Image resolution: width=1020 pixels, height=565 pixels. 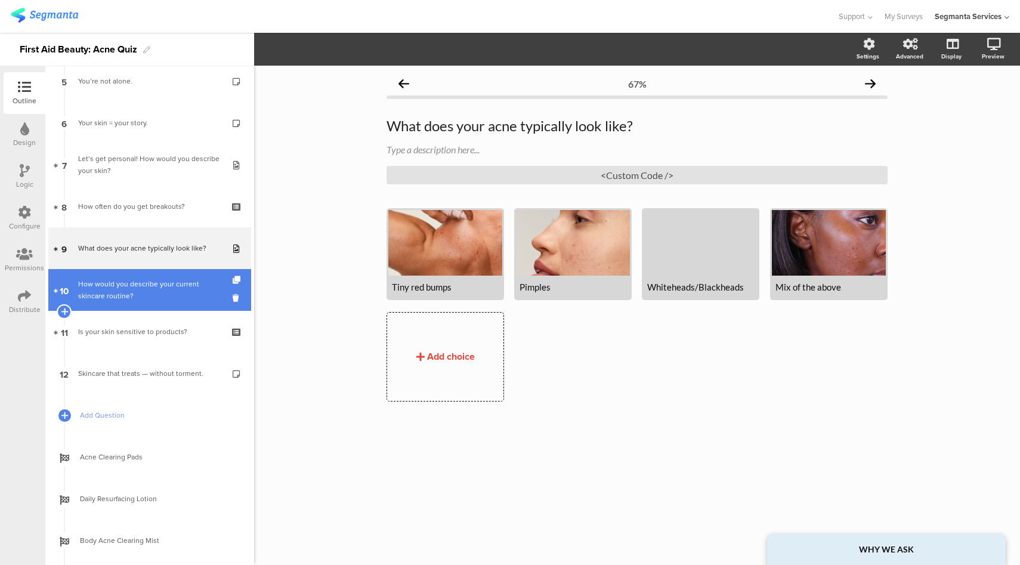 I want to click on span: Acne Clearing Pads, so click(x=156, y=457).